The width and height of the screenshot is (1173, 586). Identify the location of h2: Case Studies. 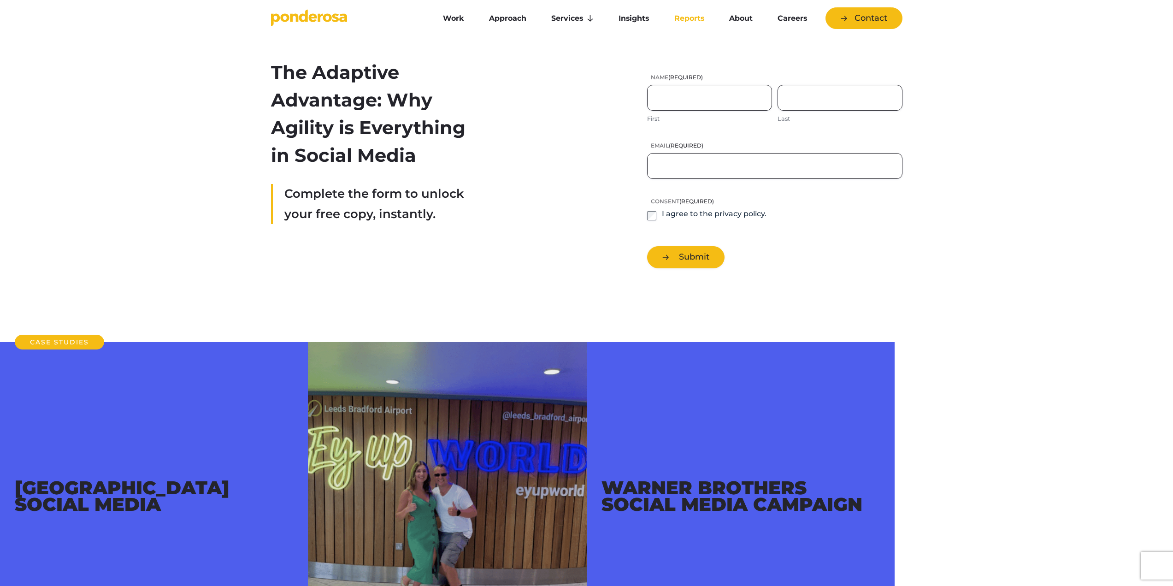
(59, 342).